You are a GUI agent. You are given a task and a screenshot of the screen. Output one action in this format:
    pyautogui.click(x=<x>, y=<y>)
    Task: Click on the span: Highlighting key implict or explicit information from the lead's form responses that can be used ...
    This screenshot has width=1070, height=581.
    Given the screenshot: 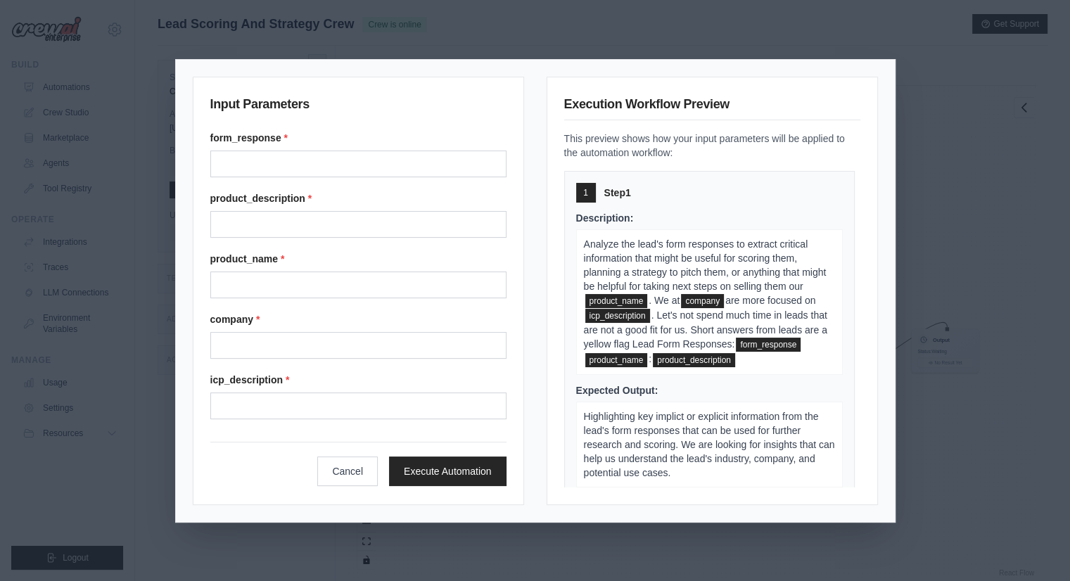 What is the action you would take?
    pyautogui.click(x=709, y=445)
    